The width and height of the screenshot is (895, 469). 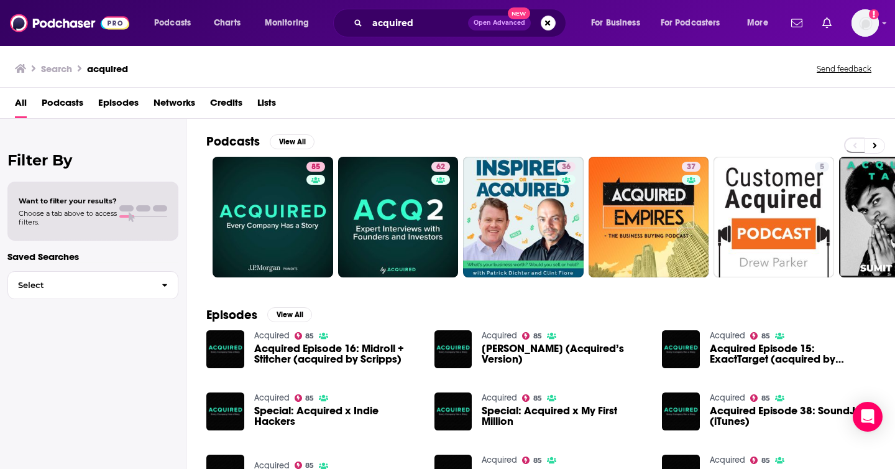 I want to click on a: All, so click(x=21, y=105).